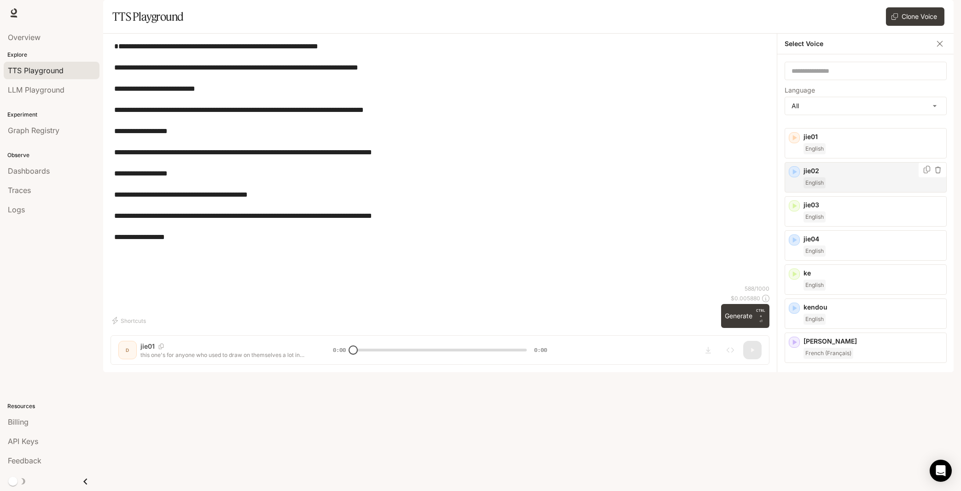 This screenshot has height=491, width=961. Describe the element at coordinates (873, 205) in the screenshot. I see `p: jie03` at that location.